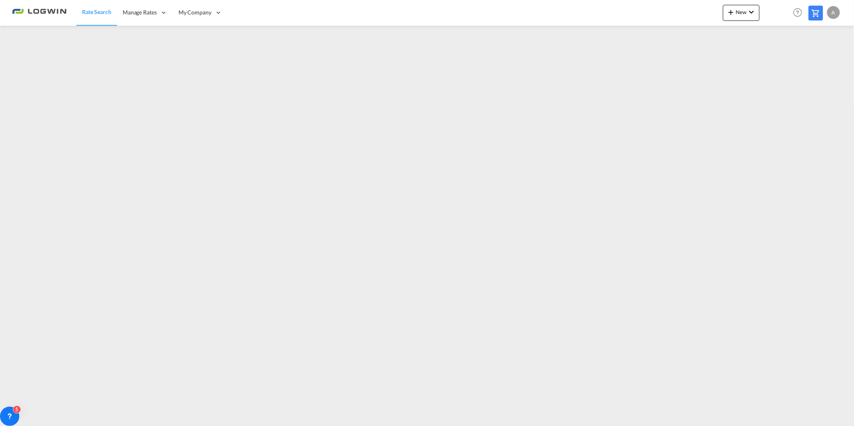 This screenshot has height=426, width=854. What do you see at coordinates (97, 12) in the screenshot?
I see `span: Rate Search` at bounding box center [97, 12].